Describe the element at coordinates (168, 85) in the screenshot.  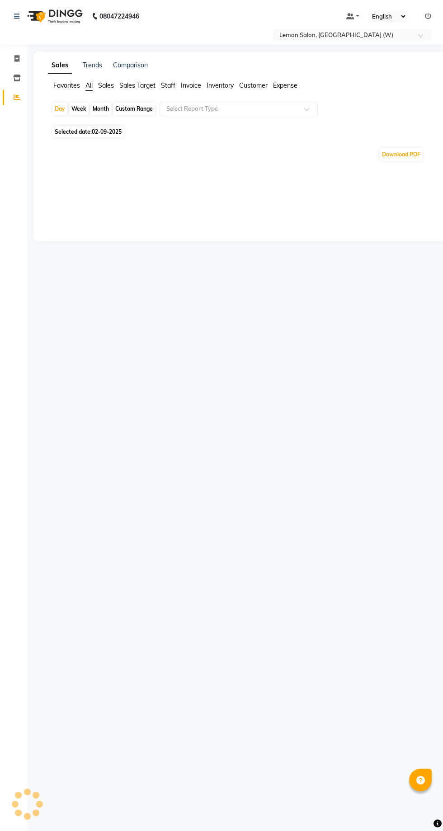
I see `span: Staff` at that location.